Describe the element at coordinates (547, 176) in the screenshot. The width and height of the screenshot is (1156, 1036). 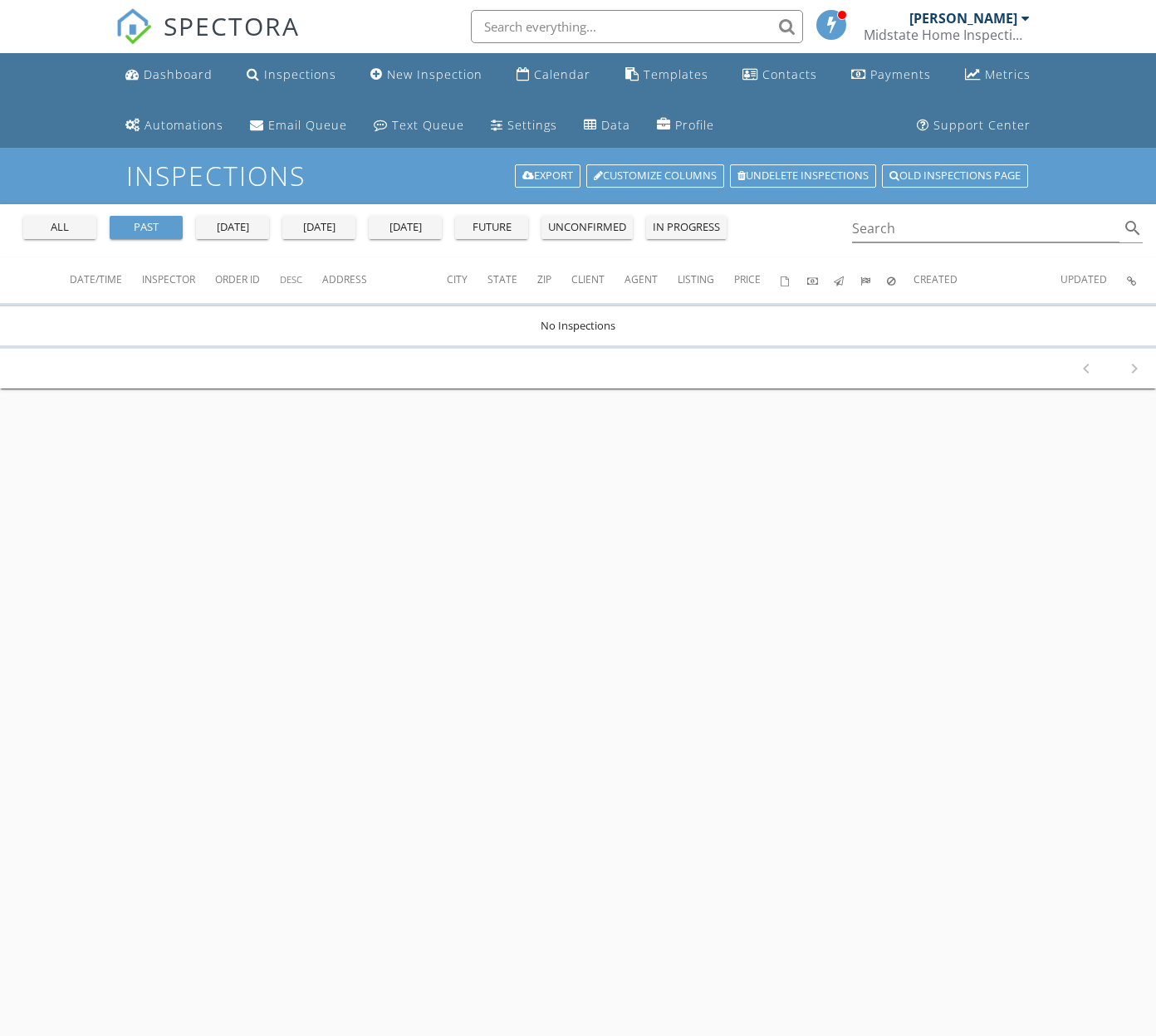
I see `a: Export` at that location.